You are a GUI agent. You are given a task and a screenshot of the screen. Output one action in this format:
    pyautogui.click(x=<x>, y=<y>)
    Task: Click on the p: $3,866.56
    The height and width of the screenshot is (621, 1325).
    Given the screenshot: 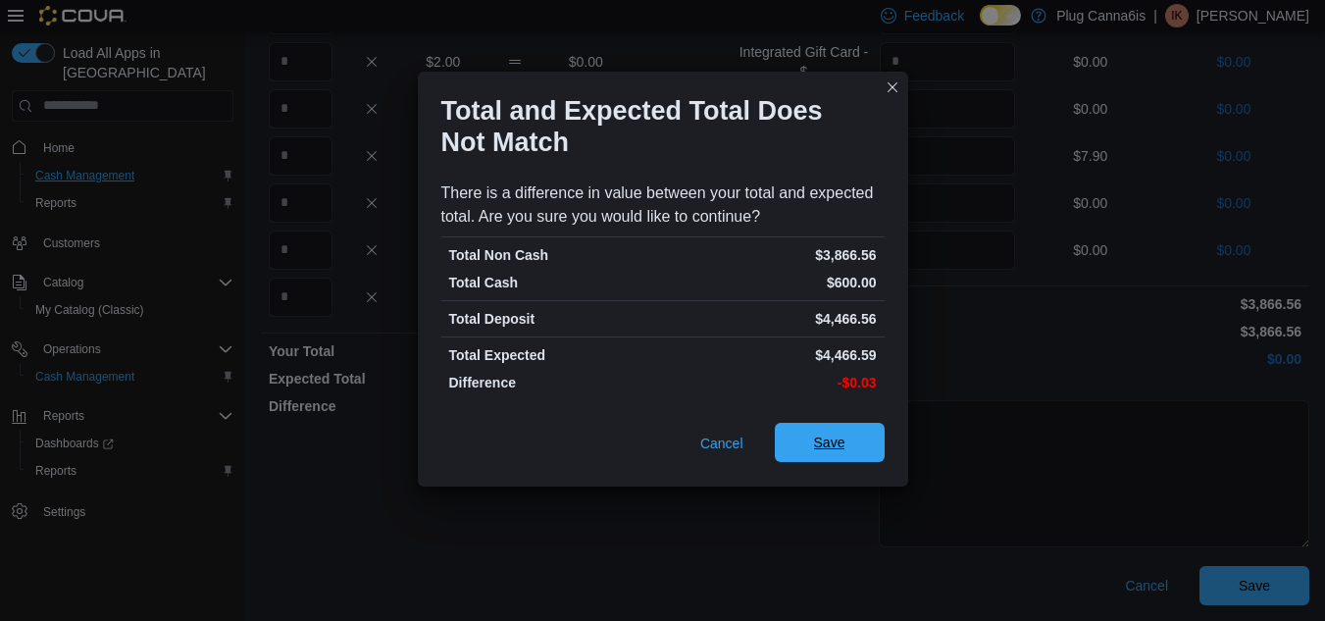 What is the action you would take?
    pyautogui.click(x=772, y=255)
    